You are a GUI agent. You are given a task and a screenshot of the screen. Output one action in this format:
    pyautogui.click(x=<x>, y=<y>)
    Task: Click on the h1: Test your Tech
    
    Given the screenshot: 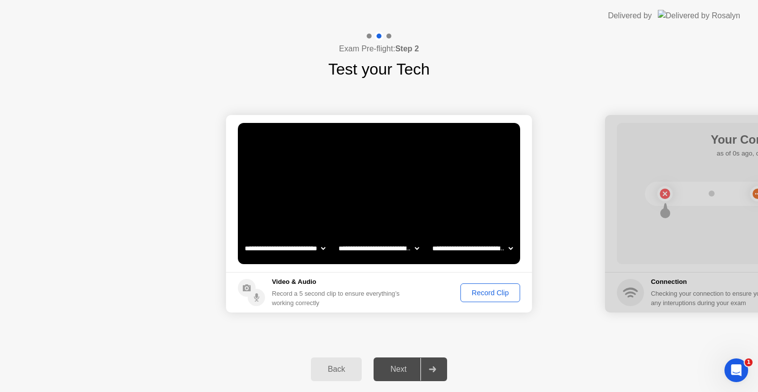 What is the action you would take?
    pyautogui.click(x=379, y=69)
    